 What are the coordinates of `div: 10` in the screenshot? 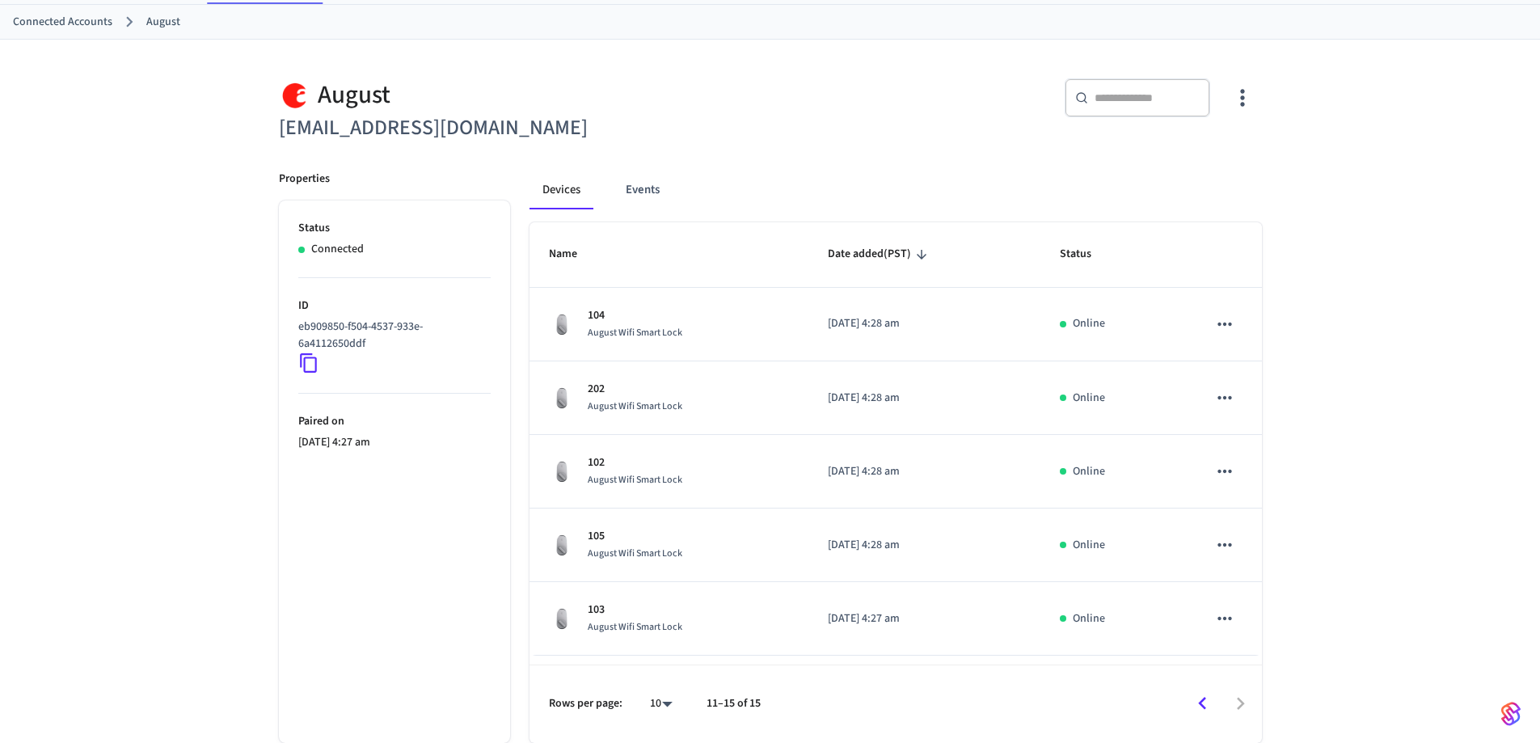 It's located at (661, 703).